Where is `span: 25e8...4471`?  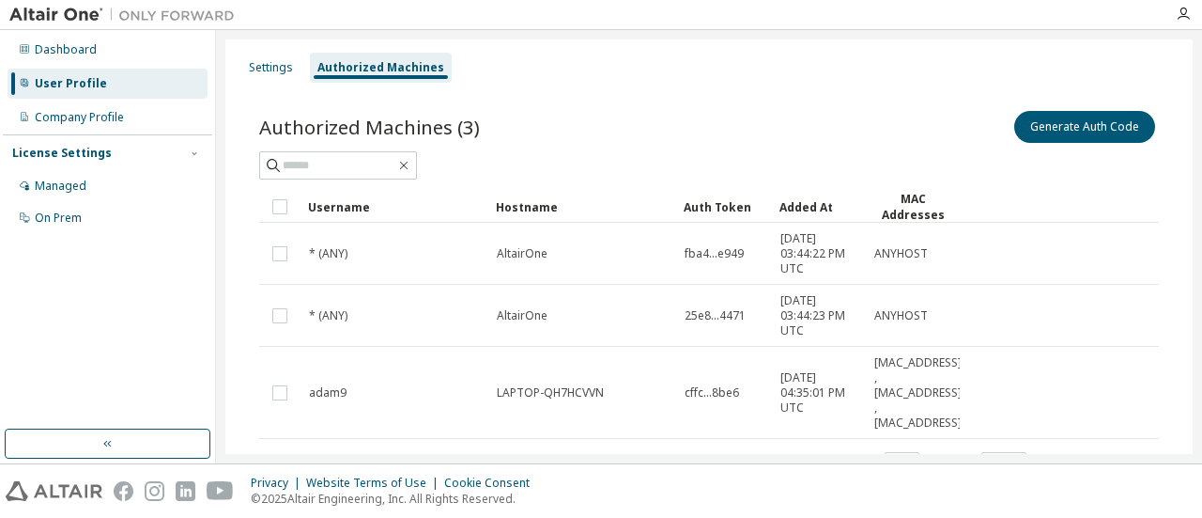
span: 25e8...4471 is located at coordinates (715, 316).